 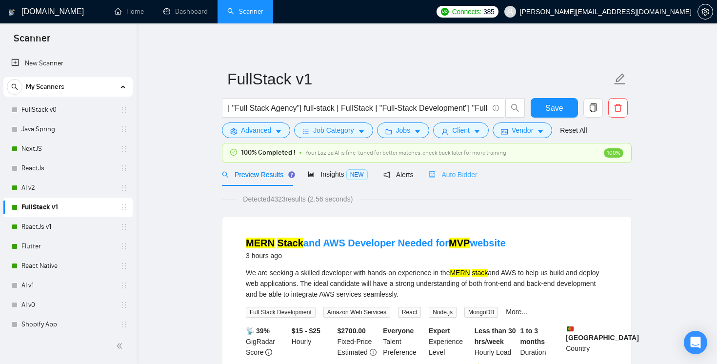 What do you see at coordinates (257, 175) in the screenshot?
I see `span: Preview Results` at bounding box center [257, 175].